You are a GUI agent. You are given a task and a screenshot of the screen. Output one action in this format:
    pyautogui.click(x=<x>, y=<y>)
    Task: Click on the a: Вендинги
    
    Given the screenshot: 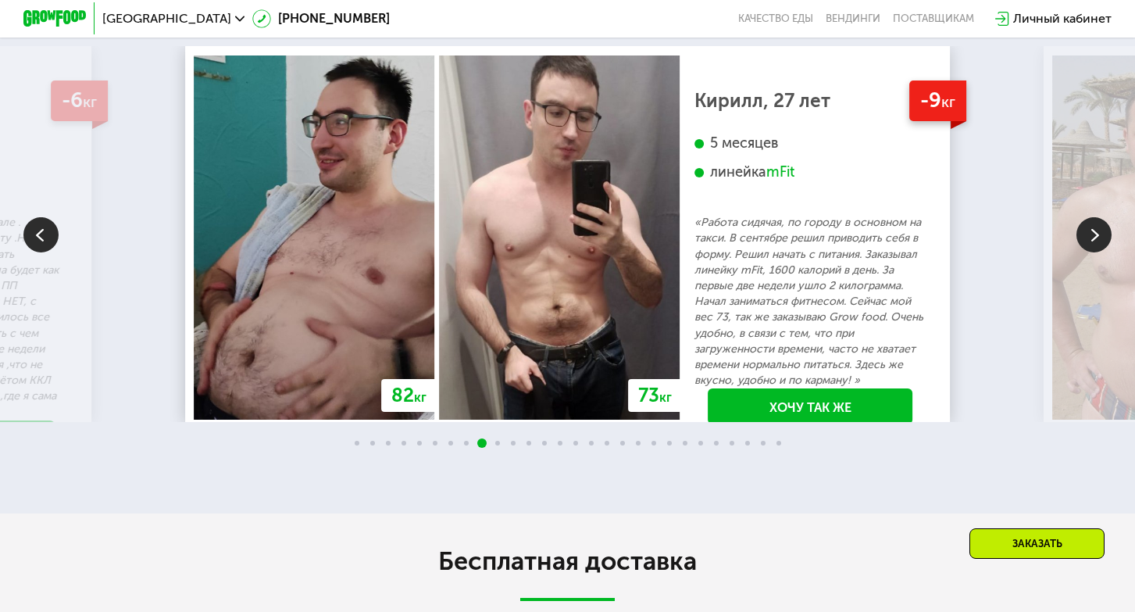 What is the action you would take?
    pyautogui.click(x=853, y=19)
    